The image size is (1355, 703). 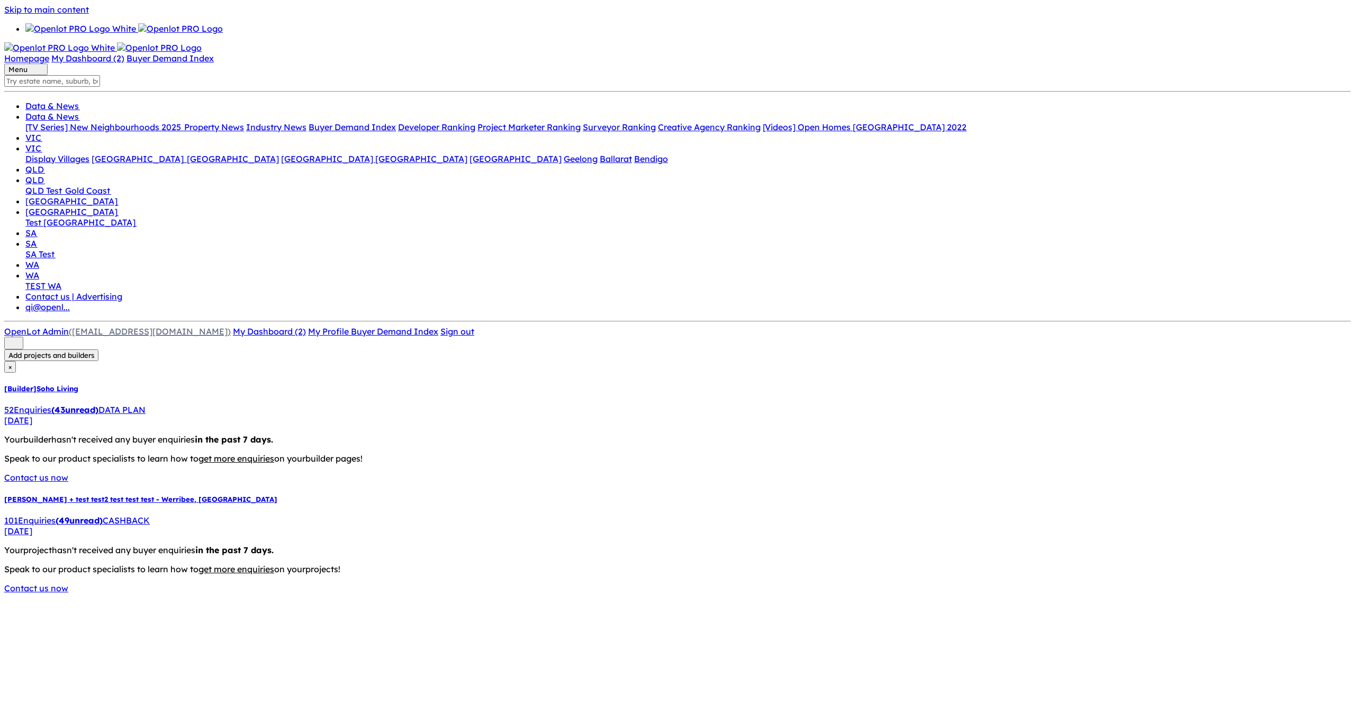 What do you see at coordinates (43, 286) in the screenshot?
I see `a: TEST WA` at bounding box center [43, 286].